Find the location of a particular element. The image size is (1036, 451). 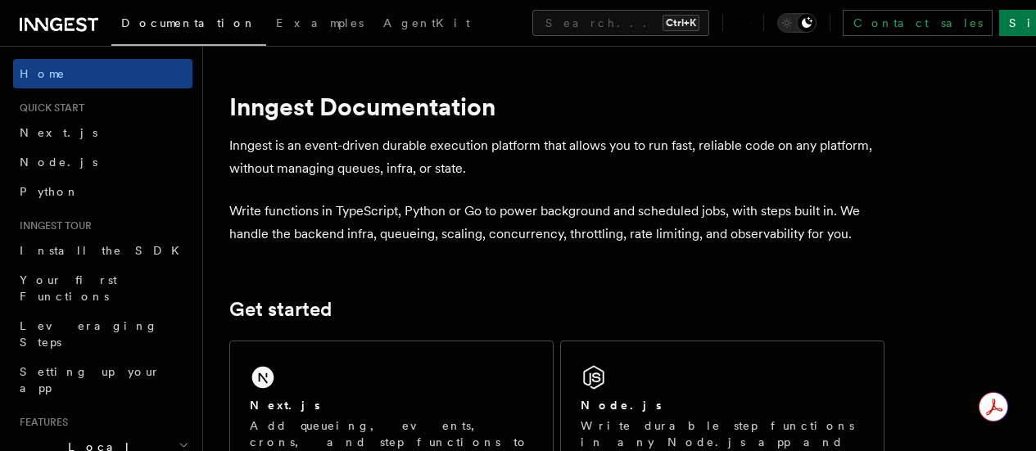

span: Documentation is located at coordinates (188, 23).